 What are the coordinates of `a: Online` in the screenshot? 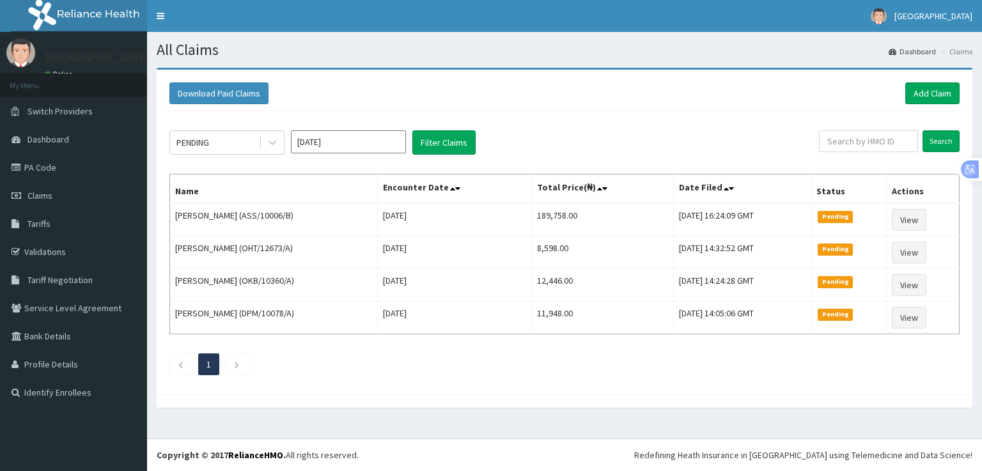 It's located at (60, 74).